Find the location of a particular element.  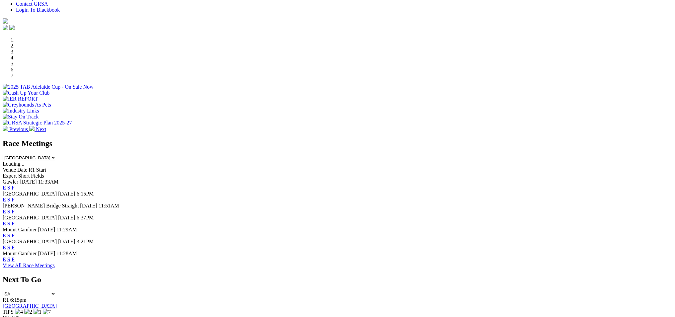

span: TIPS is located at coordinates (8, 312).